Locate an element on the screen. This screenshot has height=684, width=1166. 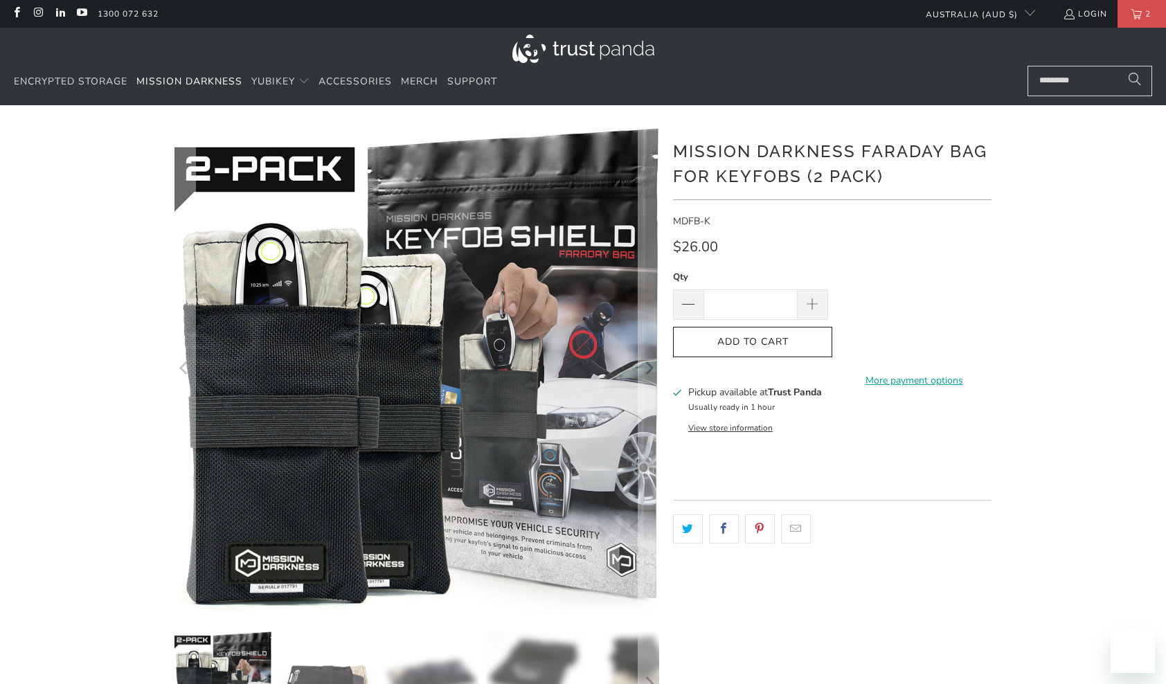
h1: Mission Darkness Faraday Bag for Keyfobs (2 pack) is located at coordinates (833, 163).